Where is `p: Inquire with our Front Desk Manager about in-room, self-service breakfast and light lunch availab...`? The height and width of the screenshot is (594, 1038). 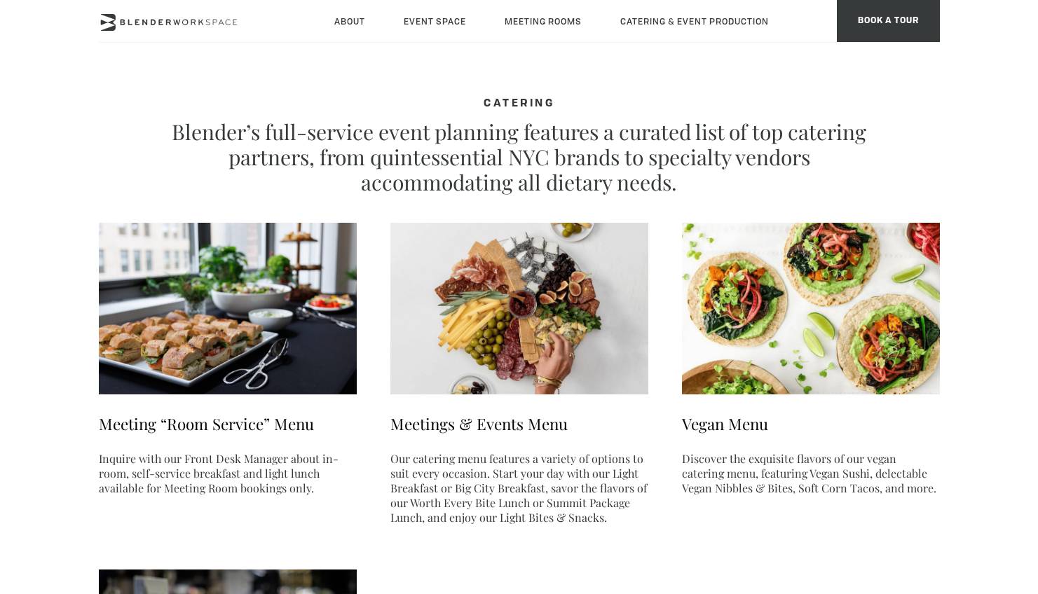
p: Inquire with our Front Desk Manager about in-room, self-service breakfast and light lunch availab... is located at coordinates (228, 473).